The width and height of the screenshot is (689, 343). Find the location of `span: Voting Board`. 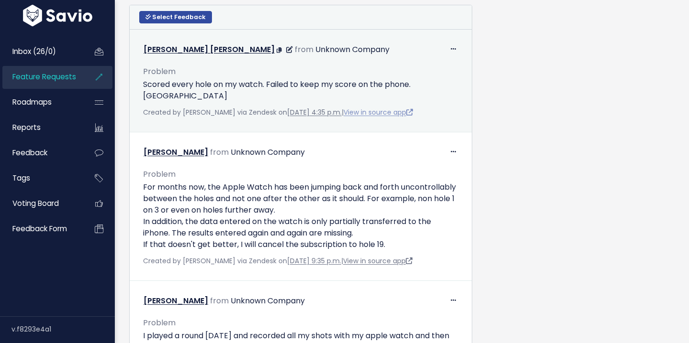

span: Voting Board is located at coordinates (35, 203).